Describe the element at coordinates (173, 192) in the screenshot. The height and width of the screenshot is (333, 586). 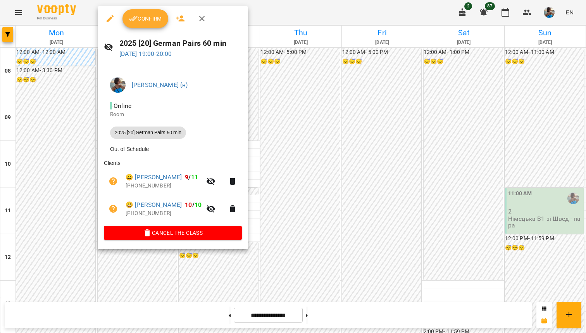
I see `ul: Clients` at that location.